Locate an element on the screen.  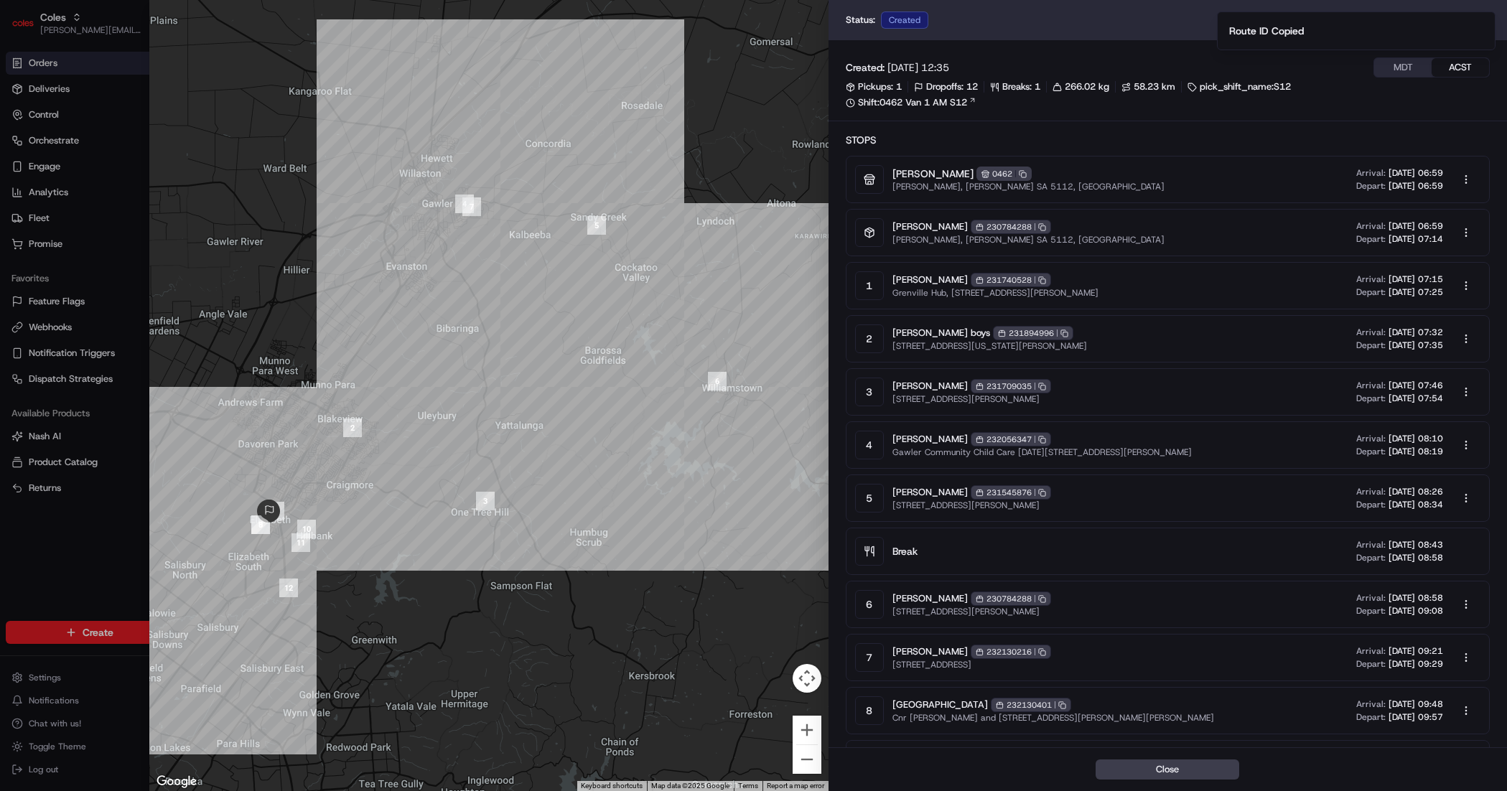
a: Report a map error is located at coordinates (795, 785).